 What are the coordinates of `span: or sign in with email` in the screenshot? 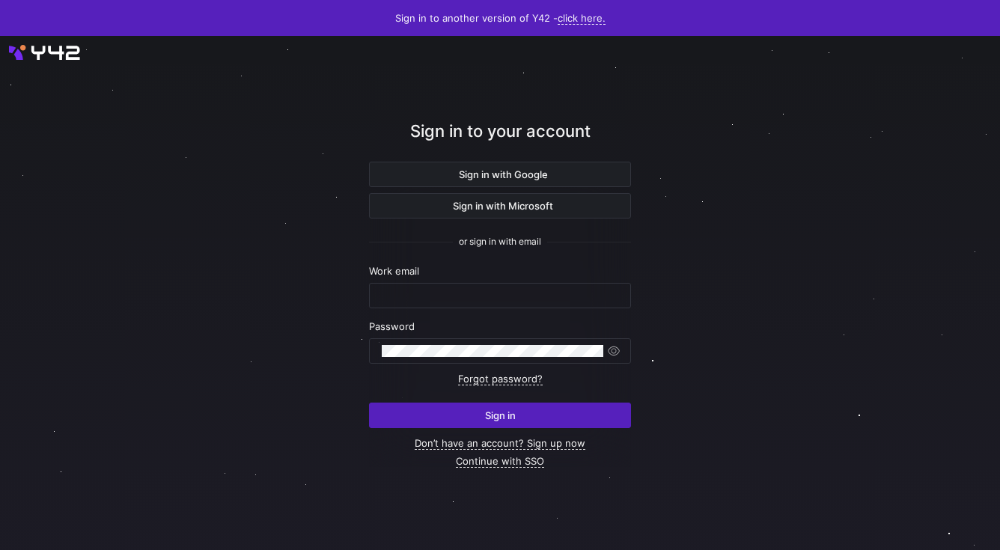 It's located at (500, 242).